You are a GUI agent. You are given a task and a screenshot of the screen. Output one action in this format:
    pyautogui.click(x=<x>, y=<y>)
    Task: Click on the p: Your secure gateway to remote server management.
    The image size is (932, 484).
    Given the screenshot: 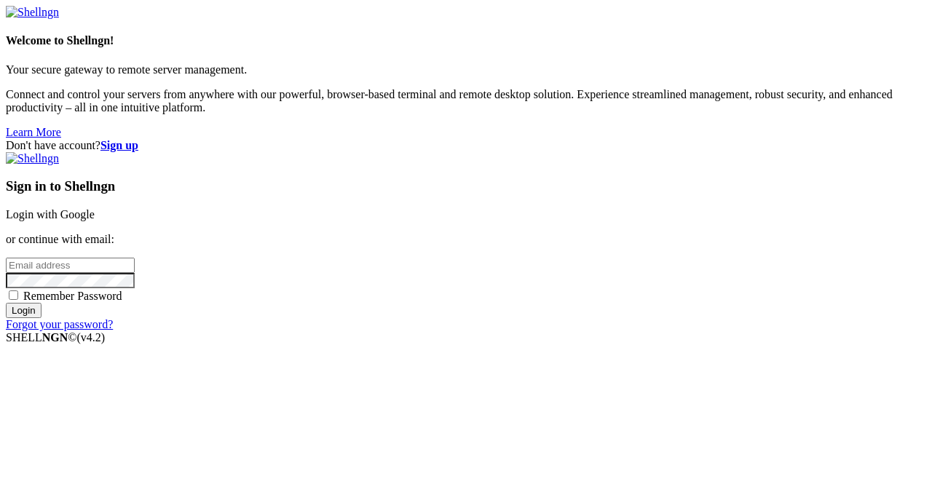 What is the action you would take?
    pyautogui.click(x=466, y=70)
    